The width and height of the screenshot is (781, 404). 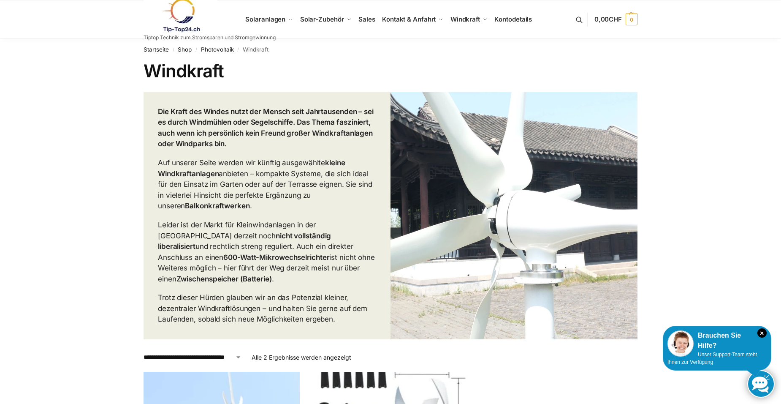 I want to click on span: Unser Support-Team steht Ihnen zur Verfügung, so click(x=712, y=358).